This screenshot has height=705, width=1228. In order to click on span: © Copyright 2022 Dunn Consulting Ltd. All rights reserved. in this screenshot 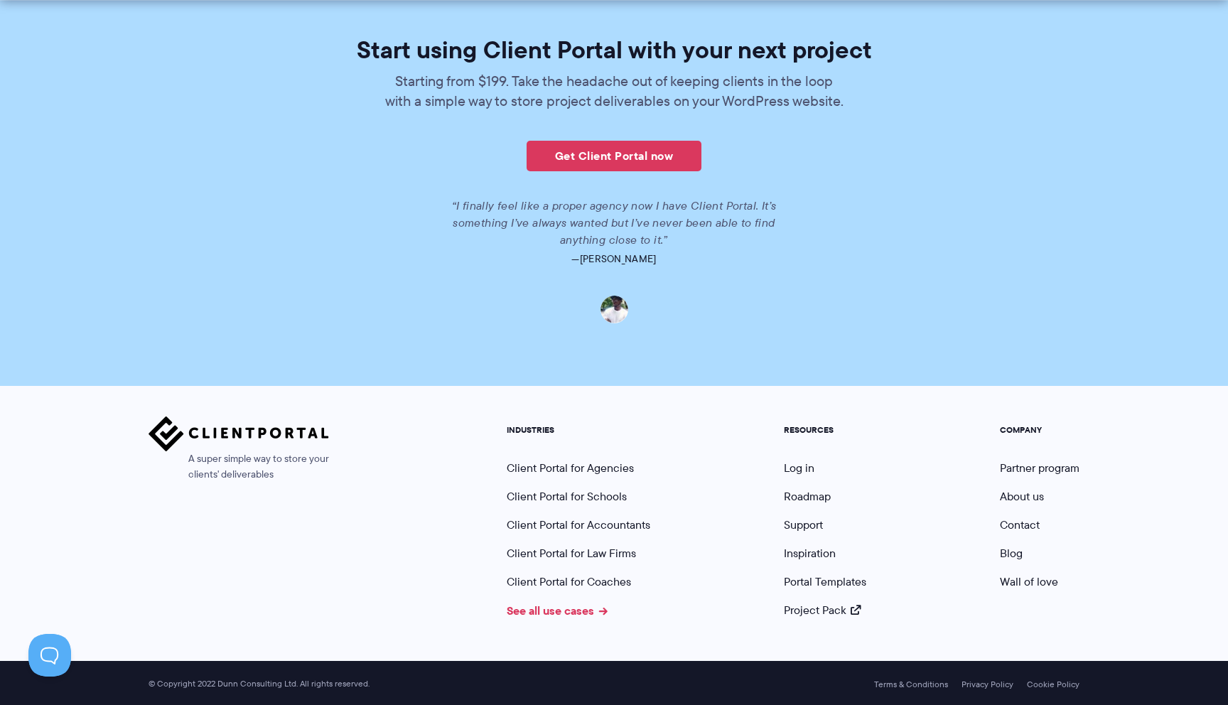, I will do `click(259, 684)`.